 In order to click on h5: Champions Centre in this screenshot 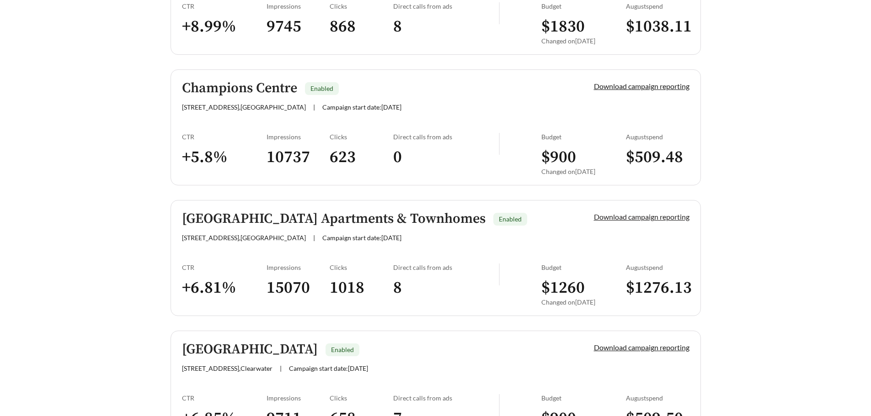, I will do `click(239, 88)`.